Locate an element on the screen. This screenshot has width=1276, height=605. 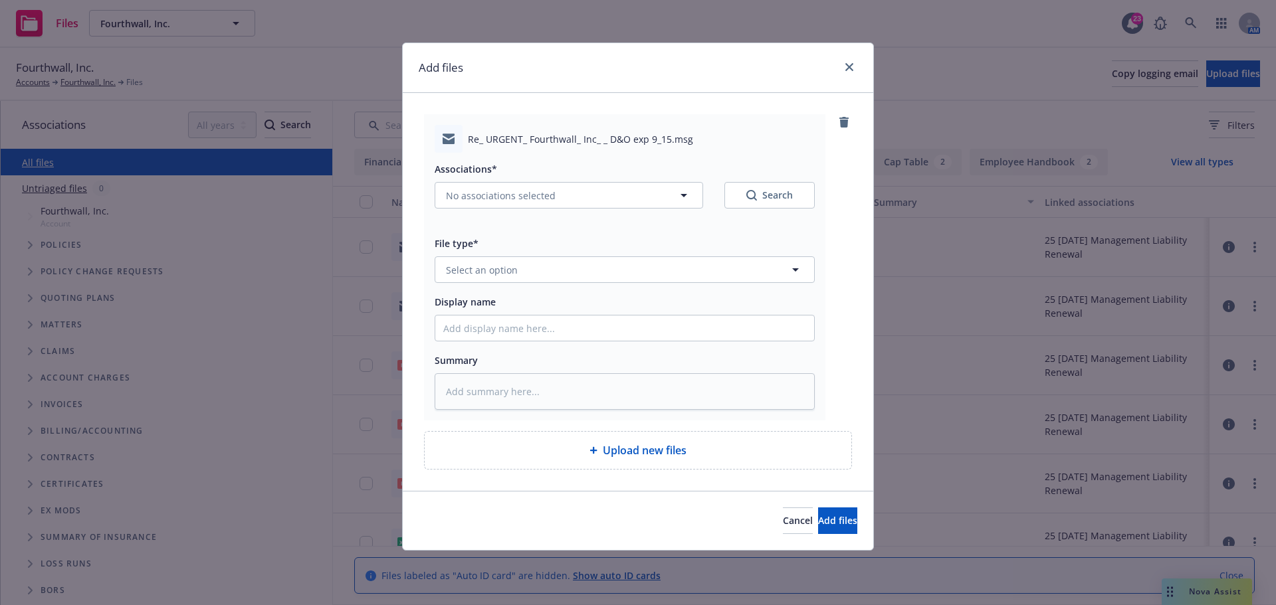
span: File type* is located at coordinates (457, 243).